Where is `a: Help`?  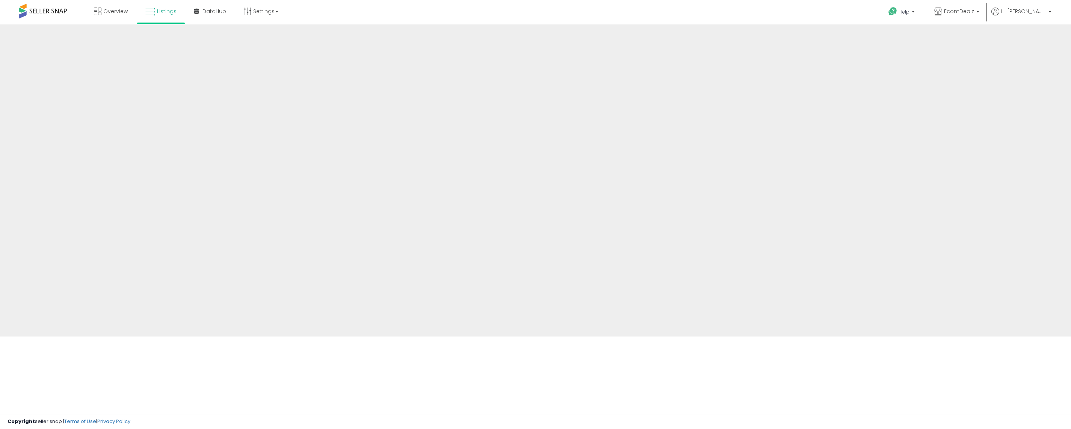 a: Help is located at coordinates (902, 13).